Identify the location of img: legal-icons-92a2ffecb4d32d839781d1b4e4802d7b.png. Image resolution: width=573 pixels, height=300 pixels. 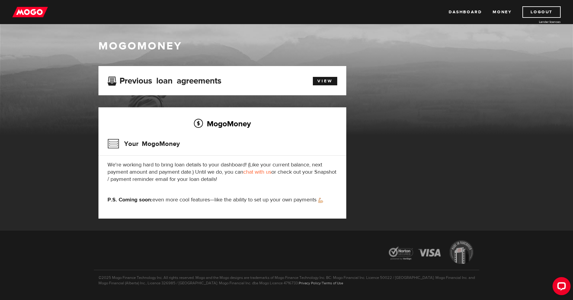
(431, 252).